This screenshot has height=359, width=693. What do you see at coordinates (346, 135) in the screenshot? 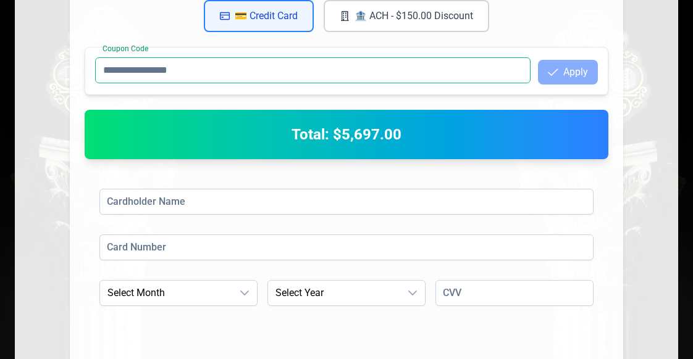
I see `h2: Total: $5,697.00` at bounding box center [346, 135].